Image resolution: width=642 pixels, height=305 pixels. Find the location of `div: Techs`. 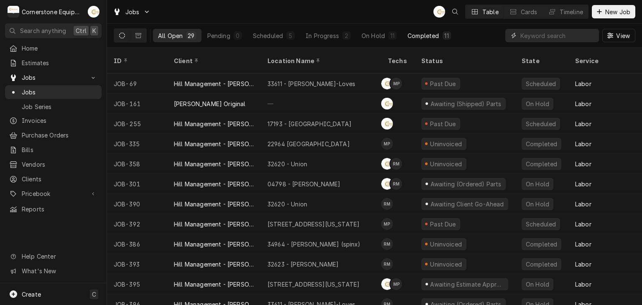

div: Techs is located at coordinates (398, 61).